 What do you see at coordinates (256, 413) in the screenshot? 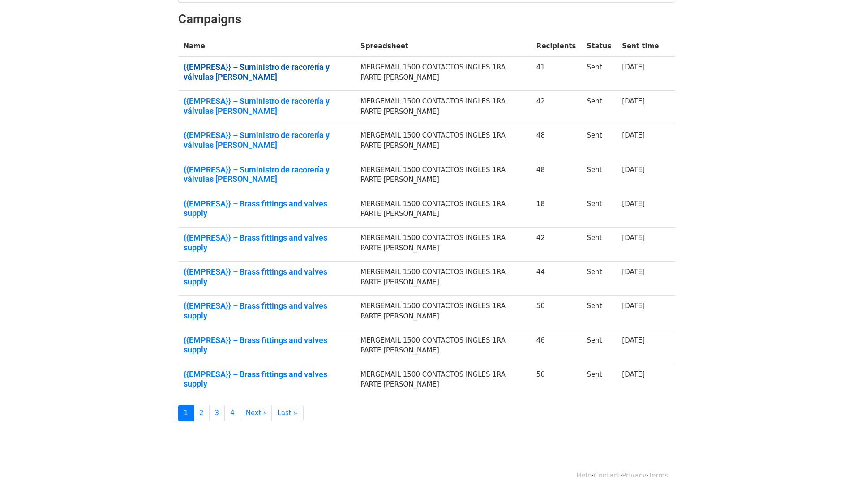
I see `a: Next ›` at bounding box center [256, 413].